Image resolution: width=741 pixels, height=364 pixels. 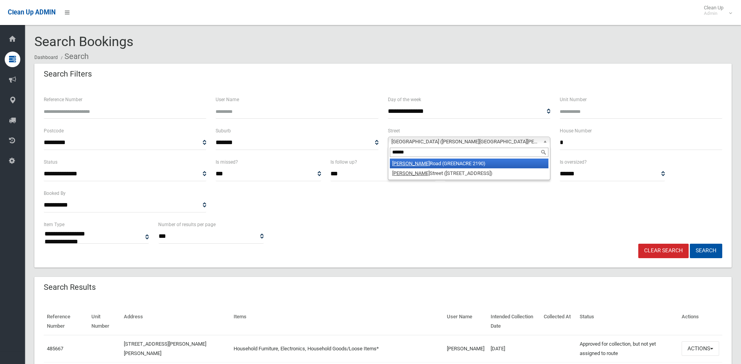 I want to click on a: 485667, so click(x=55, y=349).